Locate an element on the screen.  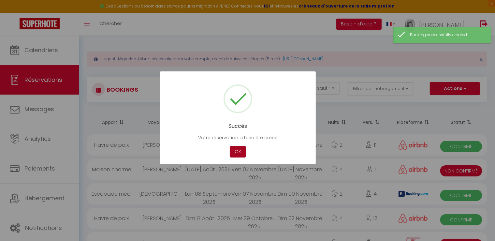
h2: Succès is located at coordinates (238, 126).